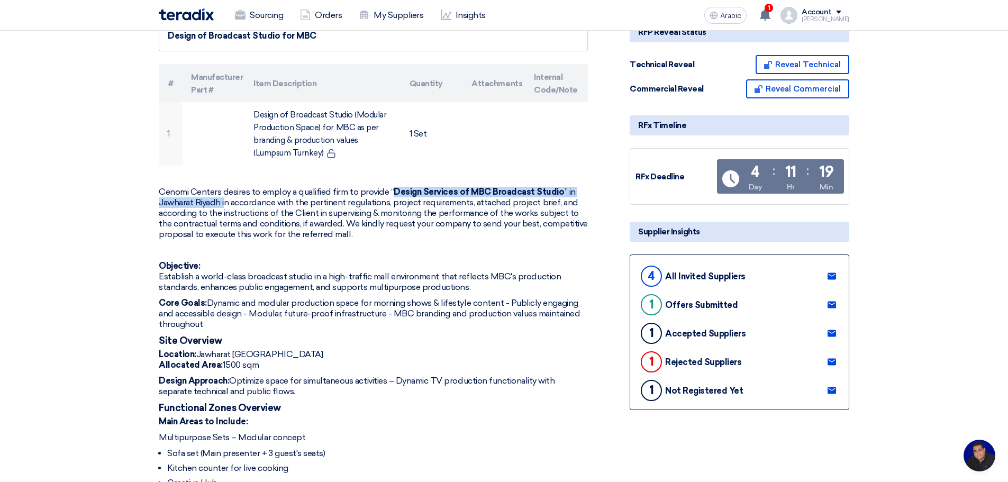 The width and height of the screenshot is (1008, 482). Describe the element at coordinates (479, 192) in the screenshot. I see `font: Design Services of MBC Broadcast Studio` at that location.